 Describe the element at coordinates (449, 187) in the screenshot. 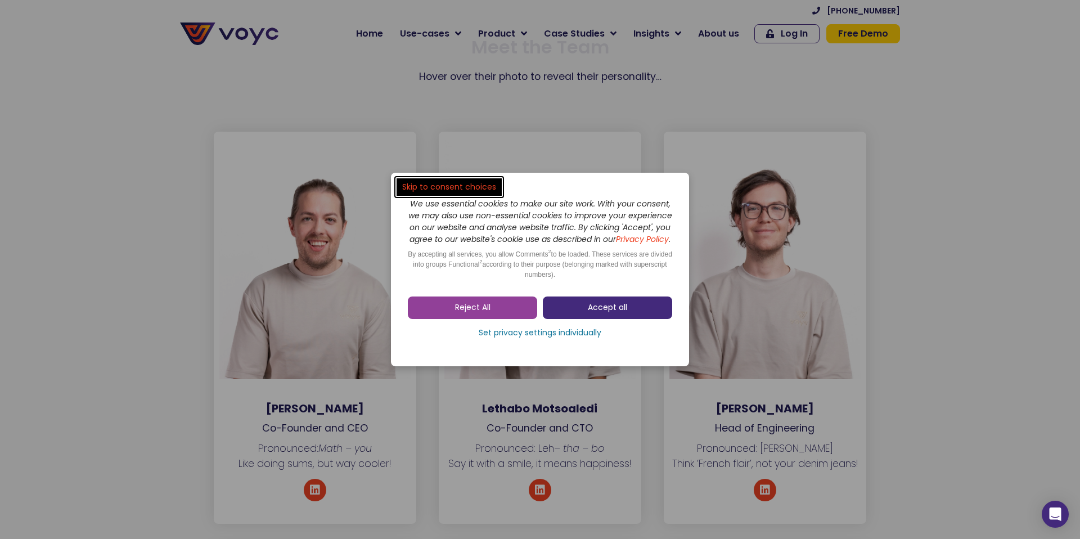

I see `a: Skip to consent choices` at that location.